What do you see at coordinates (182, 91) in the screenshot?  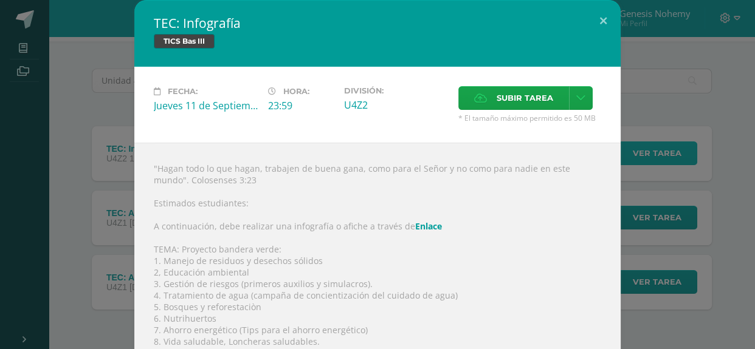 I see `span: Fecha:` at bounding box center [182, 91].